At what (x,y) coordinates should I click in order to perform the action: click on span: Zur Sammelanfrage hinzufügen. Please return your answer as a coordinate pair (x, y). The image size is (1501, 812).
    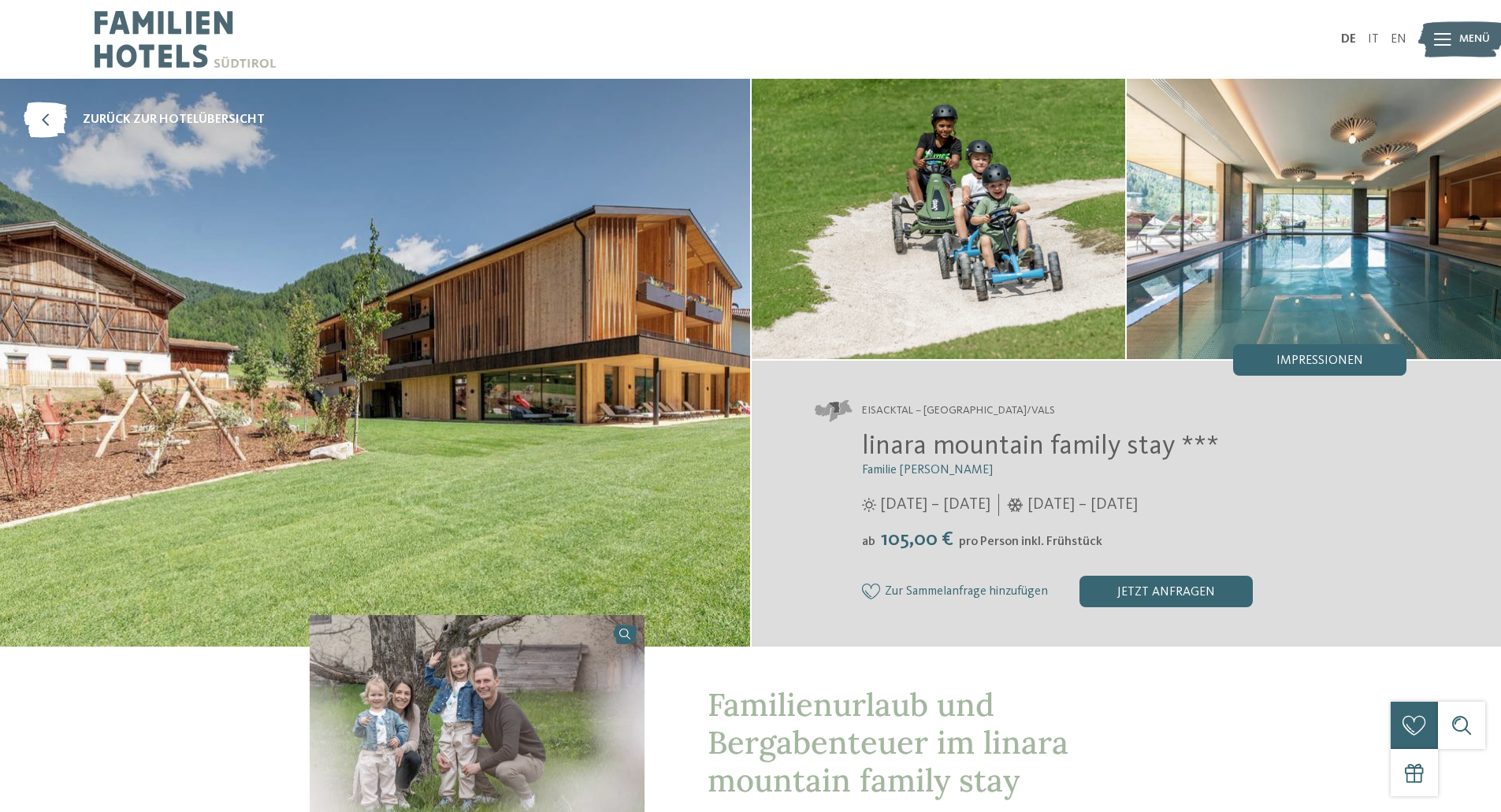
    Looking at the image, I should click on (966, 592).